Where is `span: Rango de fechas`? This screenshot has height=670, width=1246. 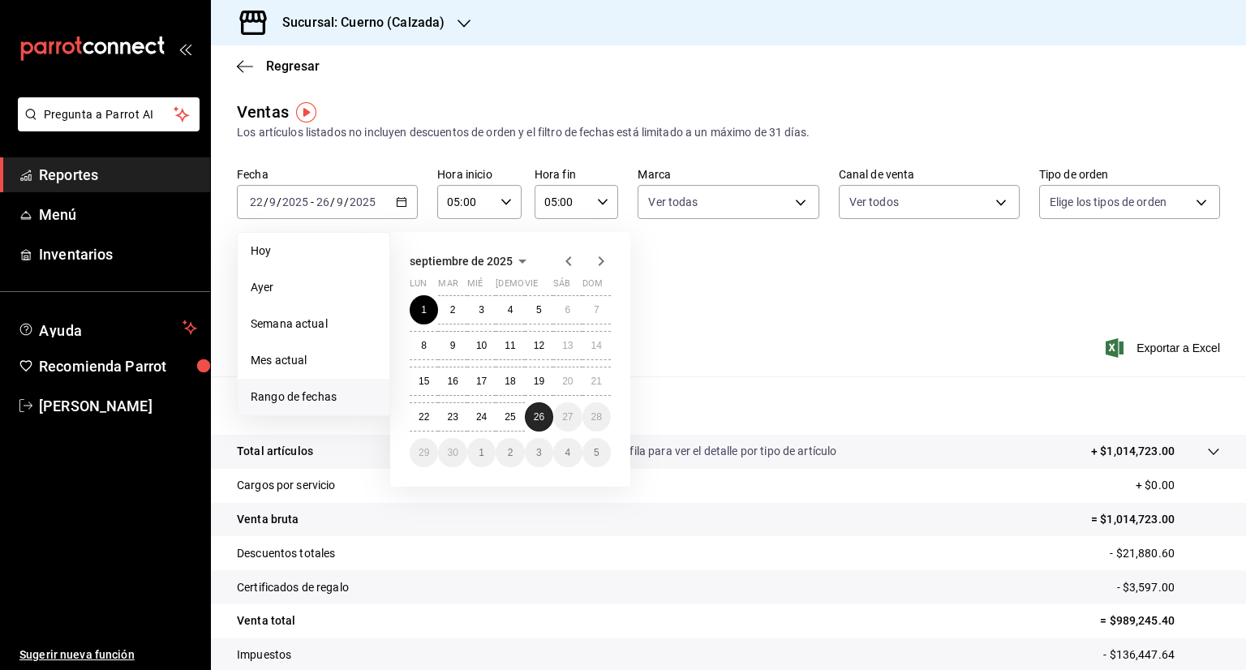 span: Rango de fechas is located at coordinates (313, 397).